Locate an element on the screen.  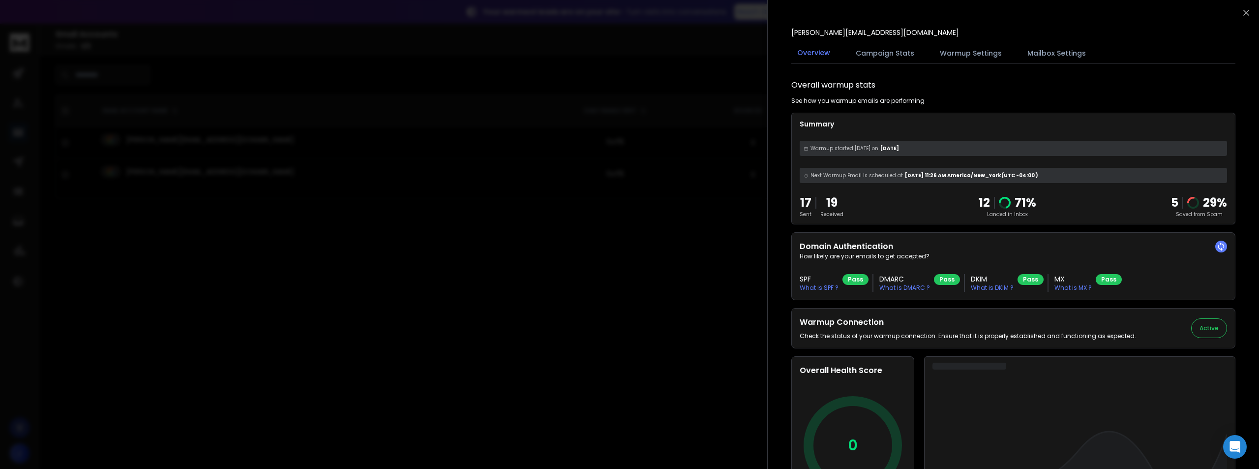
p: What is SPF ? is located at coordinates (819, 288).